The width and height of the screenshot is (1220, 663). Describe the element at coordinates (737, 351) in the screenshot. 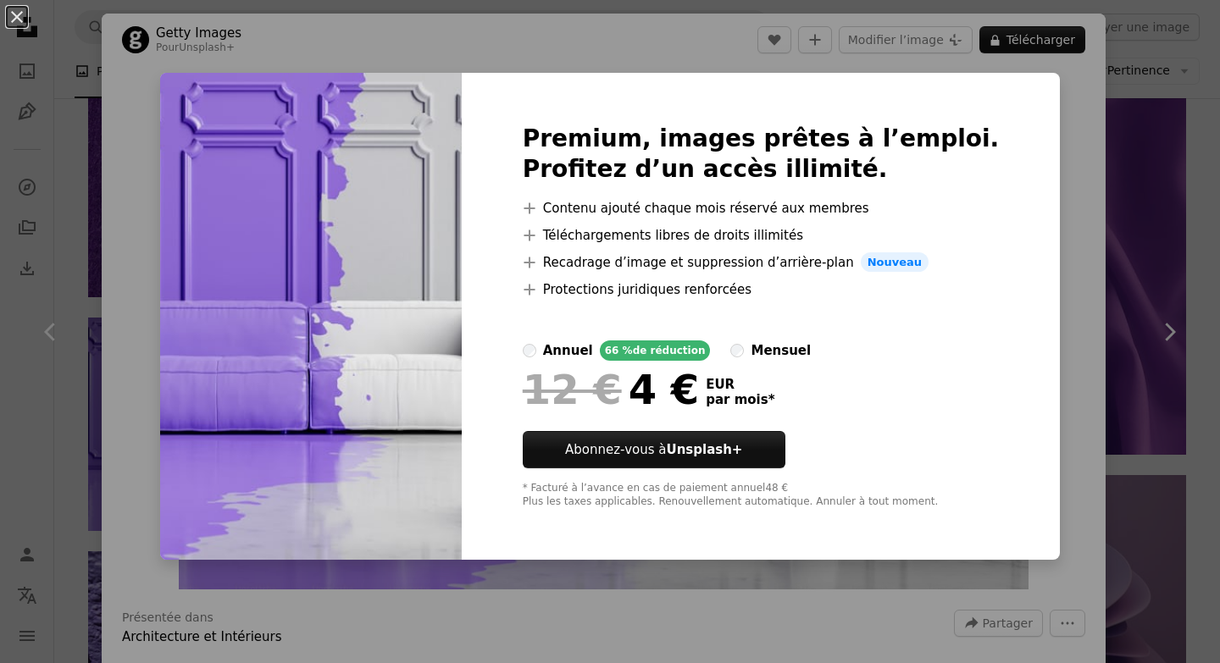

I see `input: mensuel` at that location.